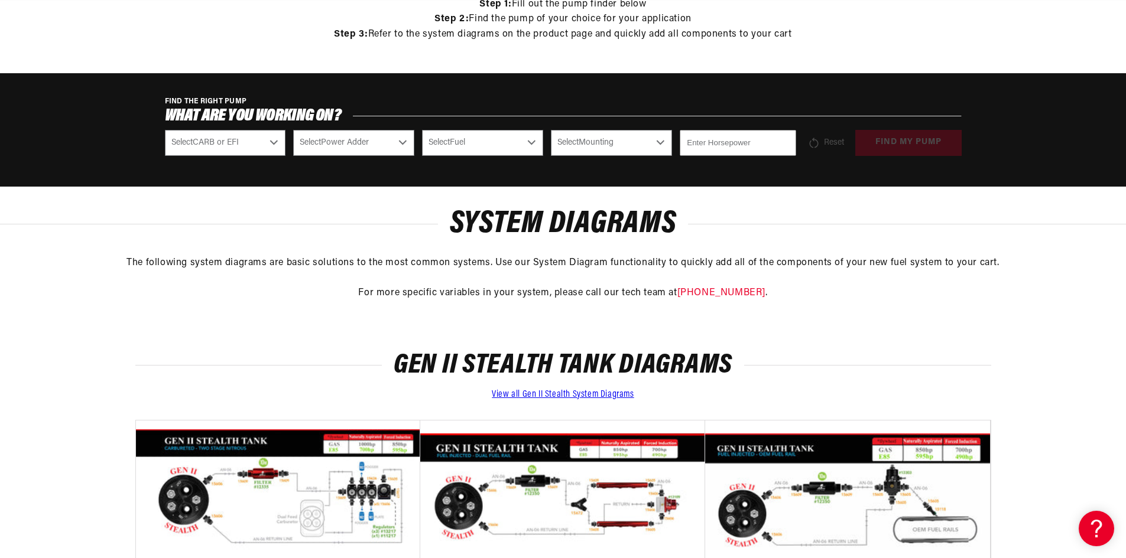 This screenshot has width=1126, height=558. What do you see at coordinates (737, 143) in the screenshot?
I see `input: Enter Horsepower` at bounding box center [737, 143].